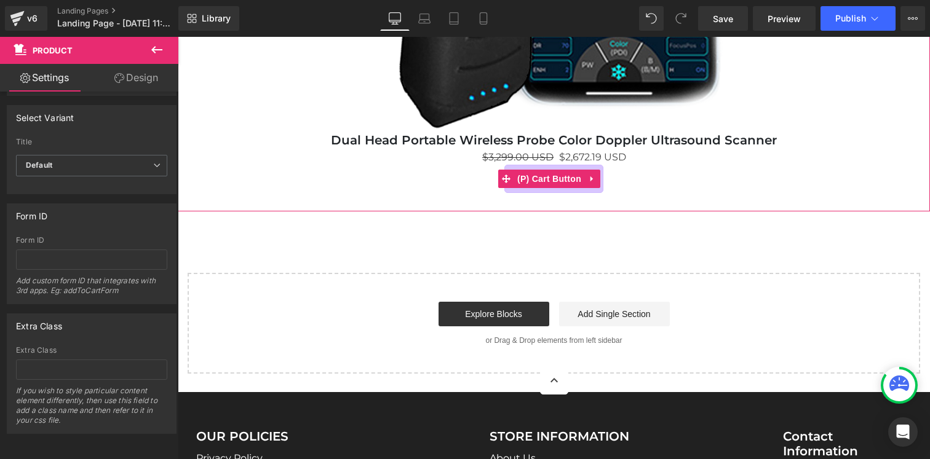 This screenshot has height=459, width=930. I want to click on button: Publish, so click(858, 18).